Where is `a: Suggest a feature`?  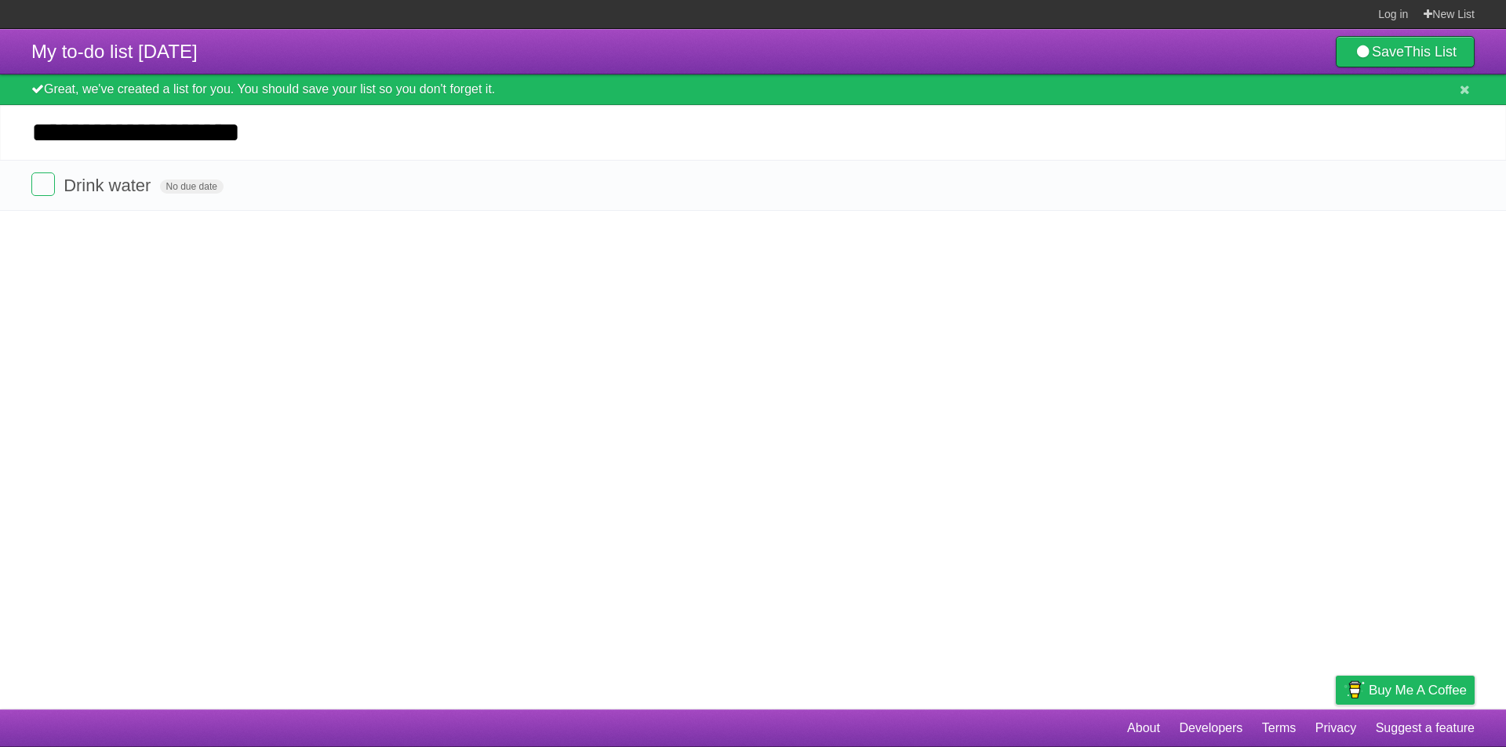
a: Suggest a feature is located at coordinates (1425, 728).